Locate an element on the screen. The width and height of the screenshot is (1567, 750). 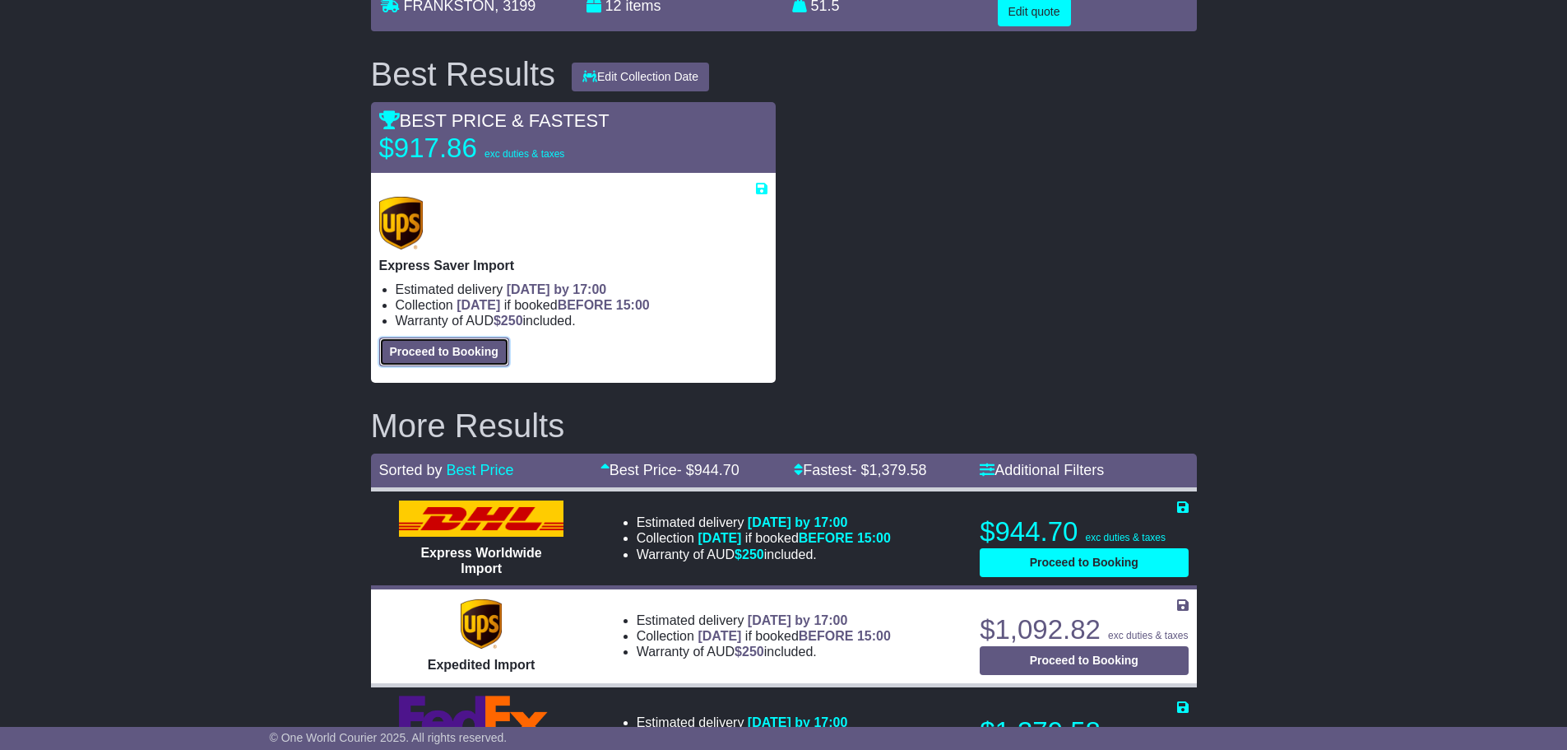
p: $917.86 is located at coordinates (482, 148).